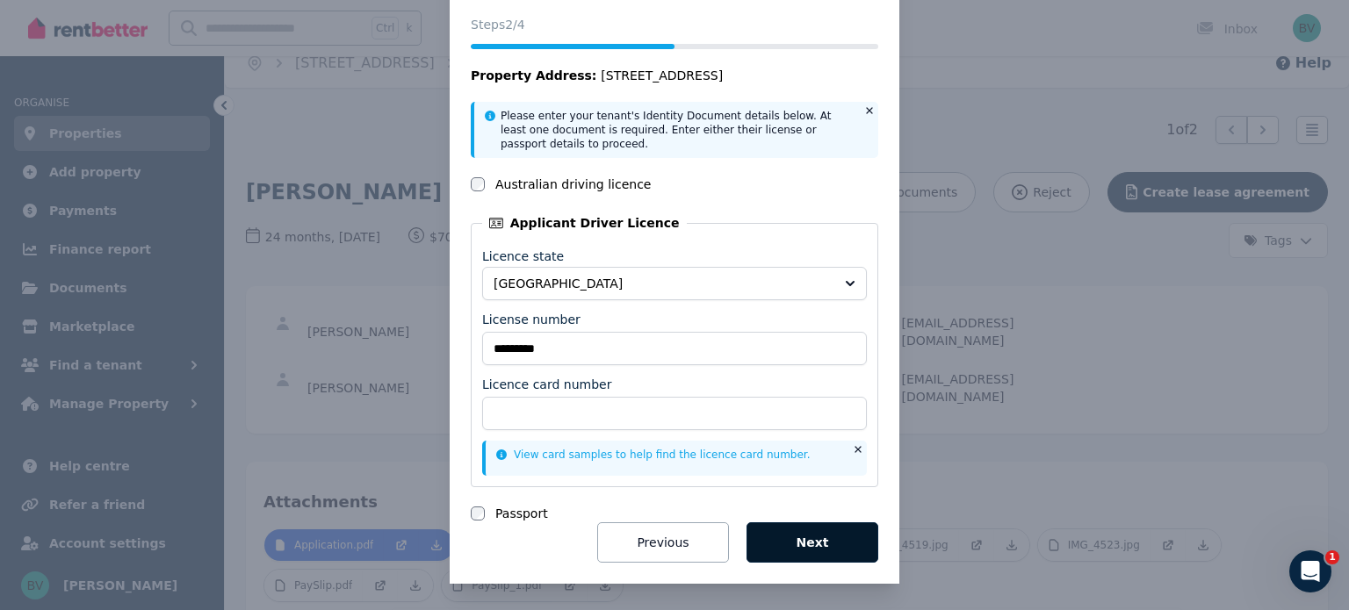  I want to click on label: Passport, so click(522, 514).